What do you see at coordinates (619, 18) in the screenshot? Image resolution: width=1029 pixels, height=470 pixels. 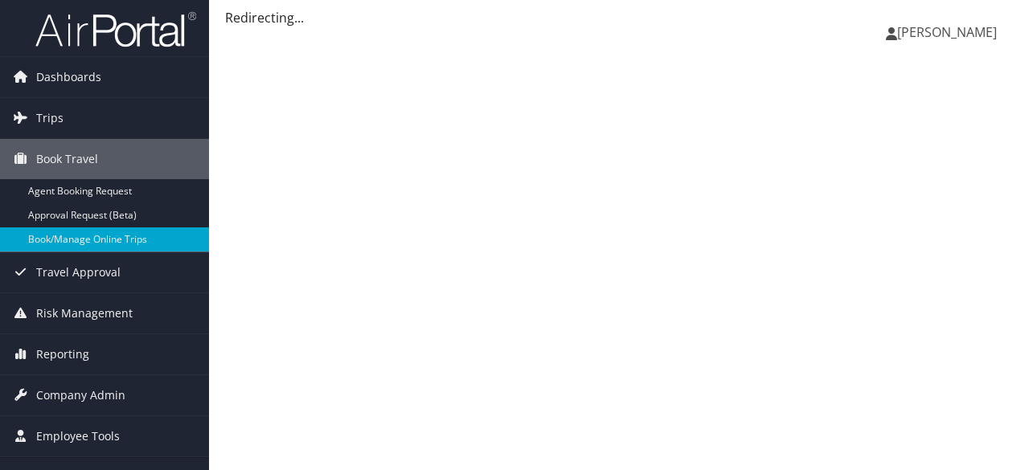 I see `div: Redirecting...` at bounding box center [619, 18].